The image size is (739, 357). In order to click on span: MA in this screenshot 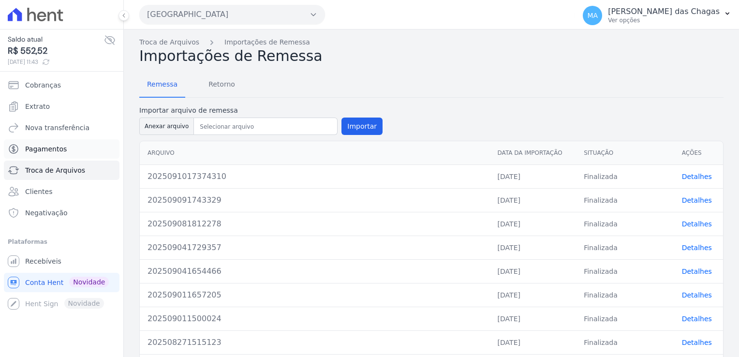, I will do `click(592, 15)`.